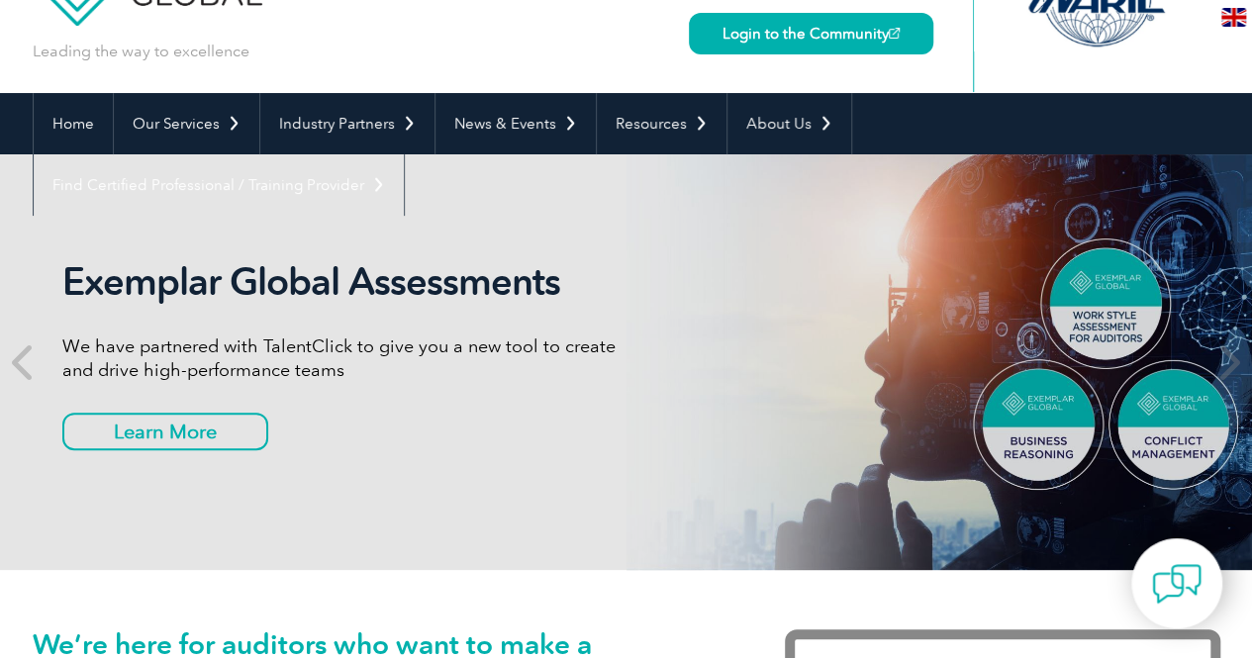 The height and width of the screenshot is (658, 1252). Describe the element at coordinates (219, 185) in the screenshot. I see `a: Find Certified Professional / Training Provider` at that location.